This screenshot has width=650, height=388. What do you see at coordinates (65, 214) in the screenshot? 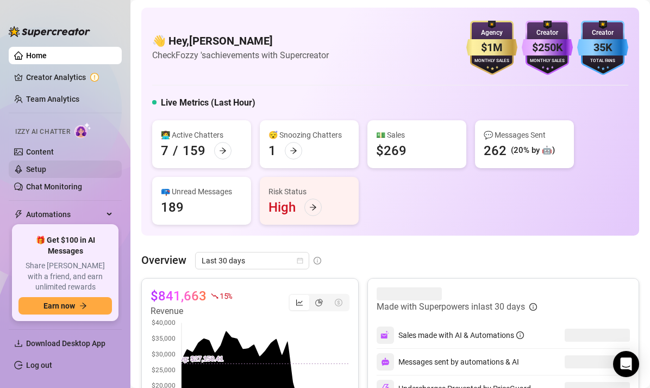
I see `span: Automations` at bounding box center [65, 214].